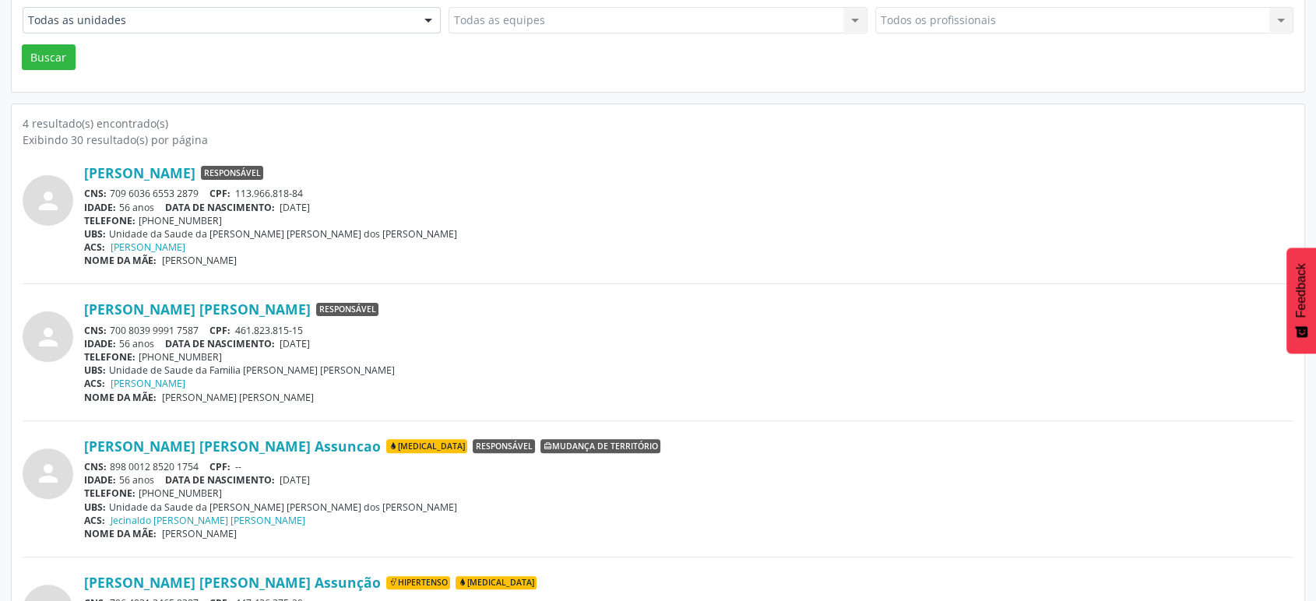 This screenshot has height=601, width=1316. What do you see at coordinates (418, 583) in the screenshot?
I see `span: Hipertenso` at bounding box center [418, 583].